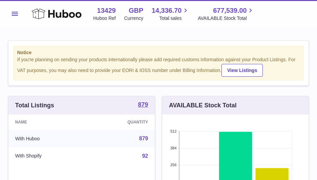 The image size is (317, 180). What do you see at coordinates (175, 18) in the screenshot?
I see `span: Total sales` at bounding box center [175, 18].